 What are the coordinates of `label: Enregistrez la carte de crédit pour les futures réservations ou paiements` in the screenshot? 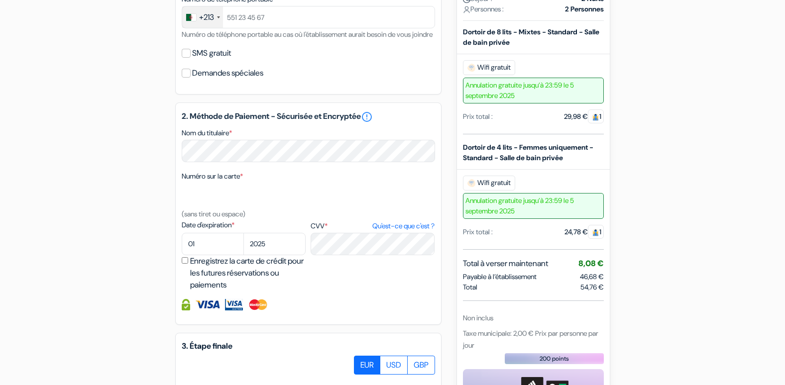 It's located at (249, 273).